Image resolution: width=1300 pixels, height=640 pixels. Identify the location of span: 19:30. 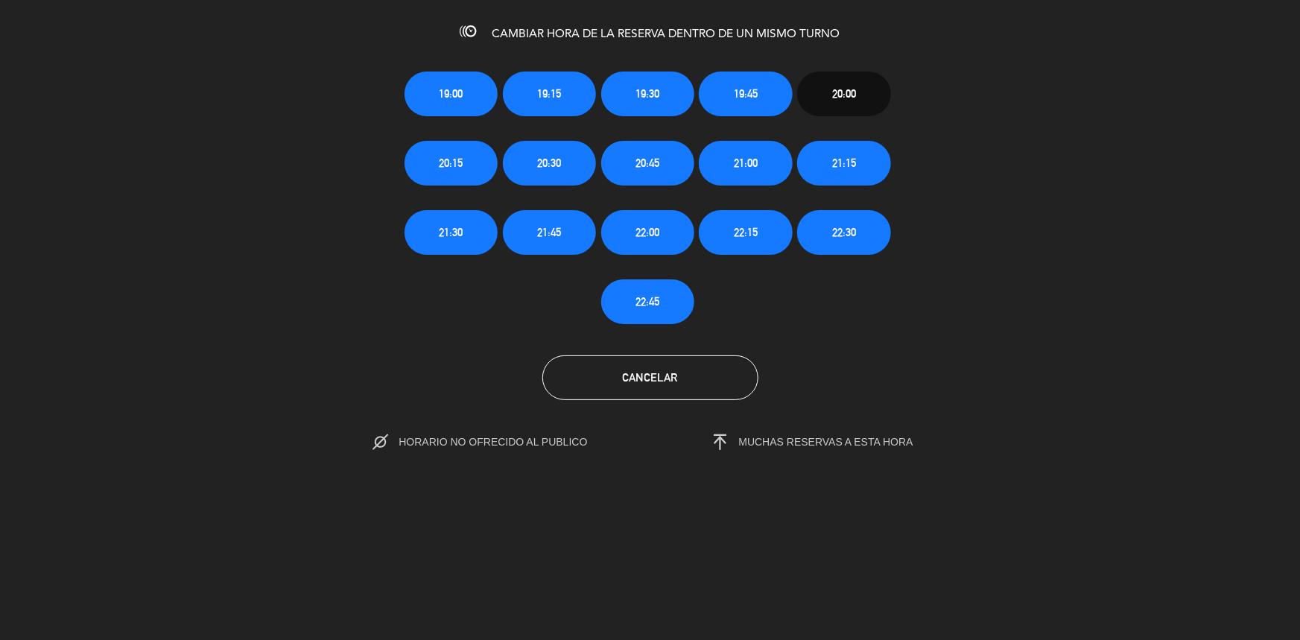
(647, 93).